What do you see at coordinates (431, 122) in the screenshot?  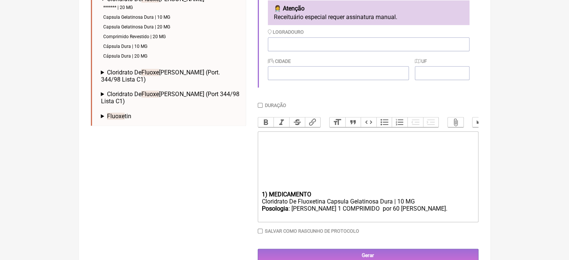 I see `button: Increase Level` at bounding box center [431, 122].